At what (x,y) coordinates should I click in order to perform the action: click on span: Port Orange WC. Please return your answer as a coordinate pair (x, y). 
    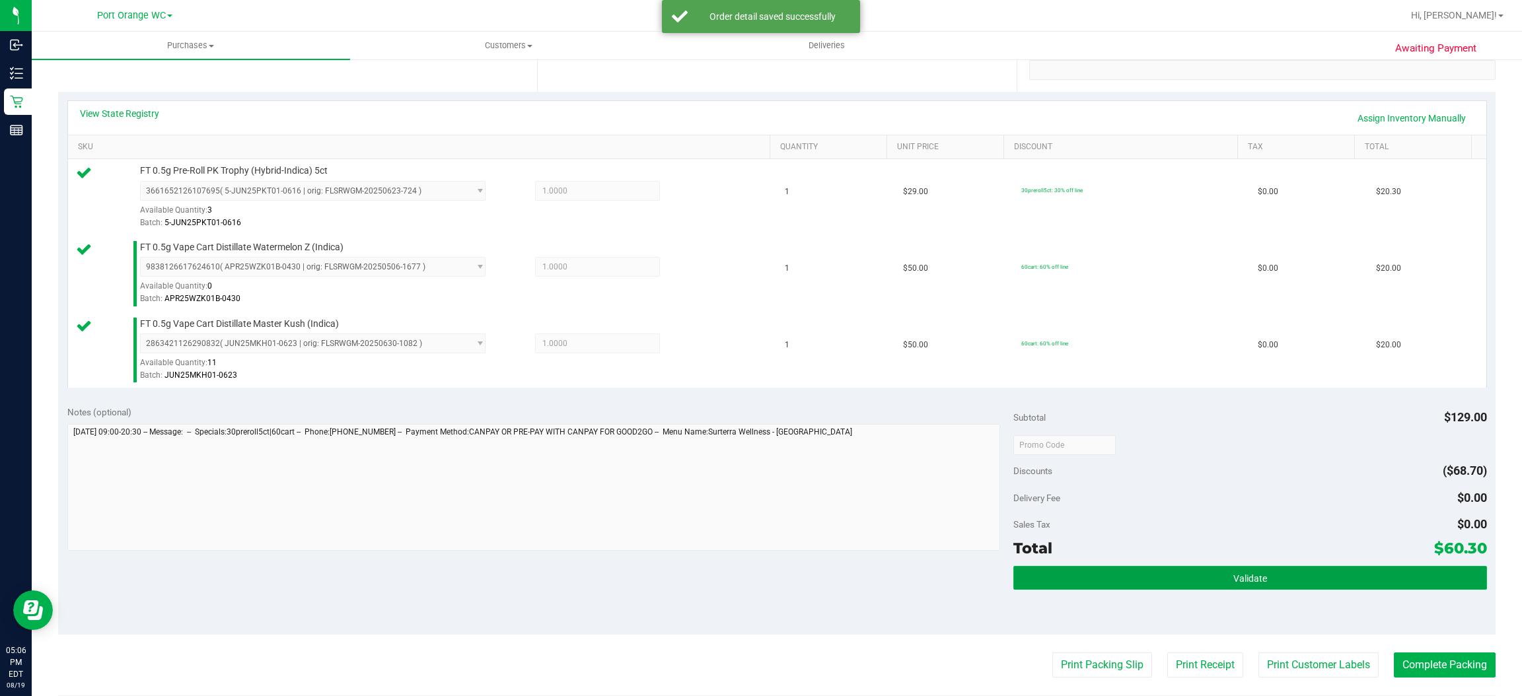
    Looking at the image, I should click on (131, 15).